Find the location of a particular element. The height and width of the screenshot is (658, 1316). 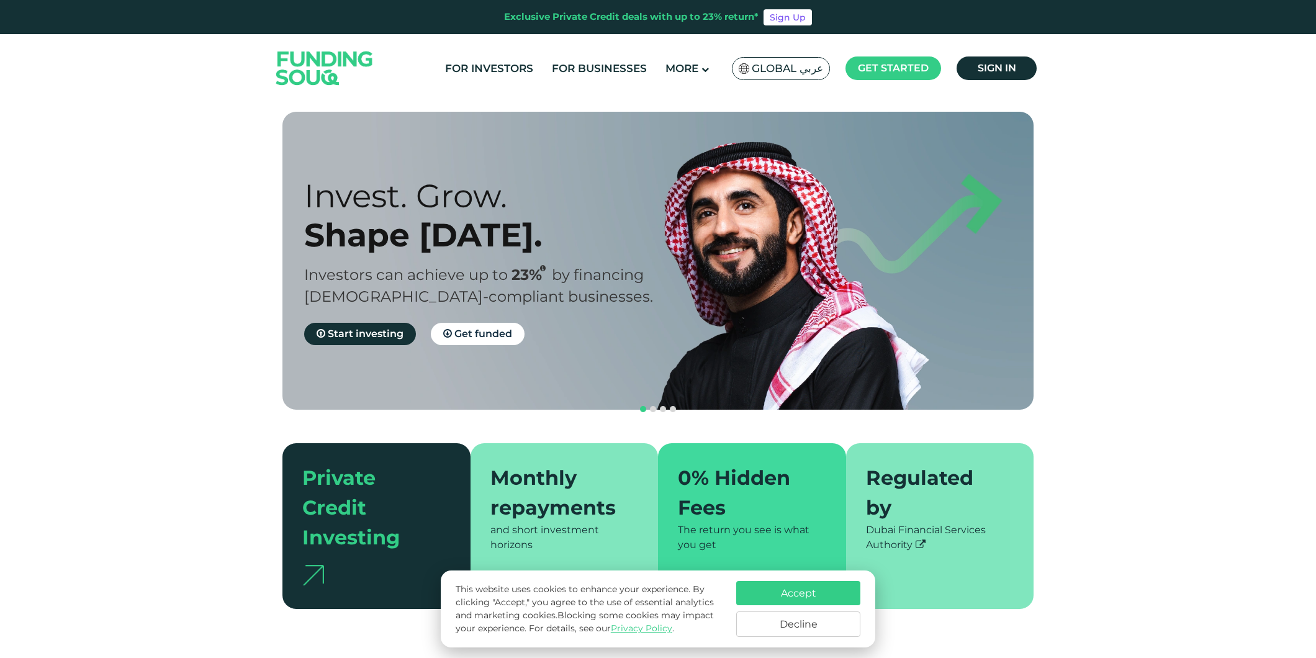

a: For Investors is located at coordinates (489, 68).